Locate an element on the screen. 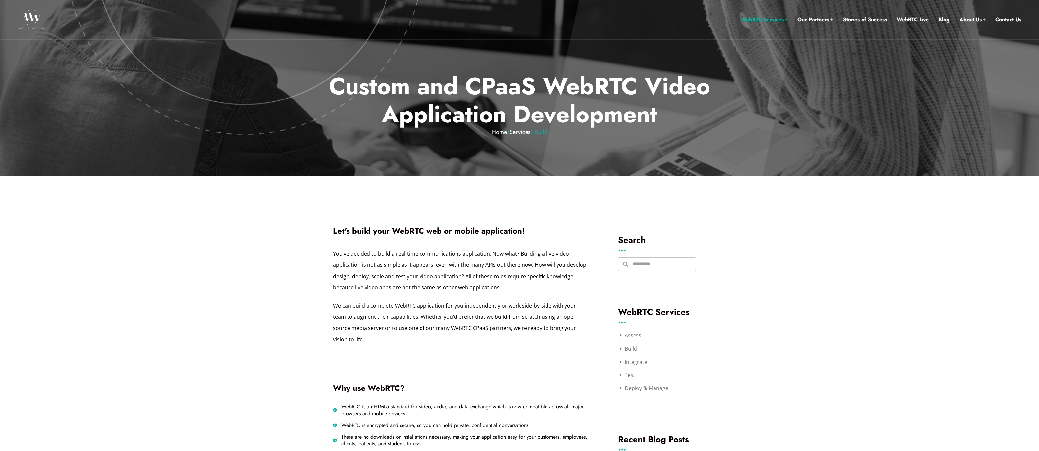  a: Stories of Success is located at coordinates (865, 20).